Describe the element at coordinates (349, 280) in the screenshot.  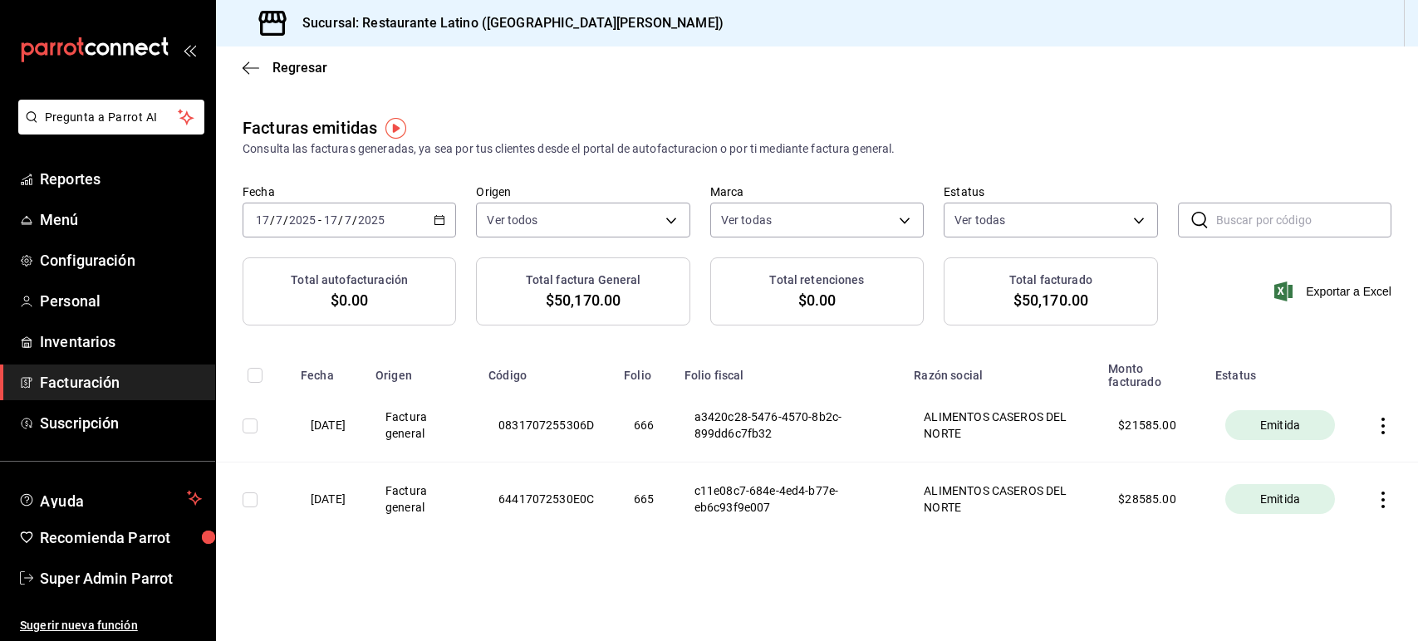
I see `h3: Total autofacturación` at that location.